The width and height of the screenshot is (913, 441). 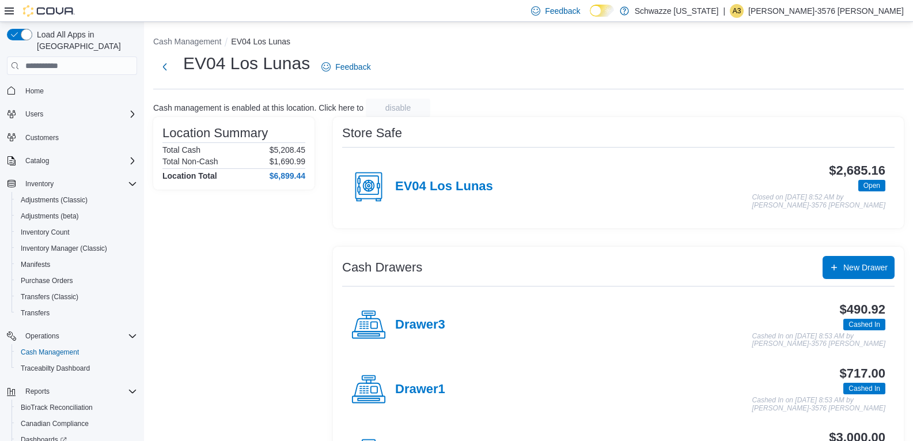 I want to click on span: Dark Mode, so click(x=590, y=17).